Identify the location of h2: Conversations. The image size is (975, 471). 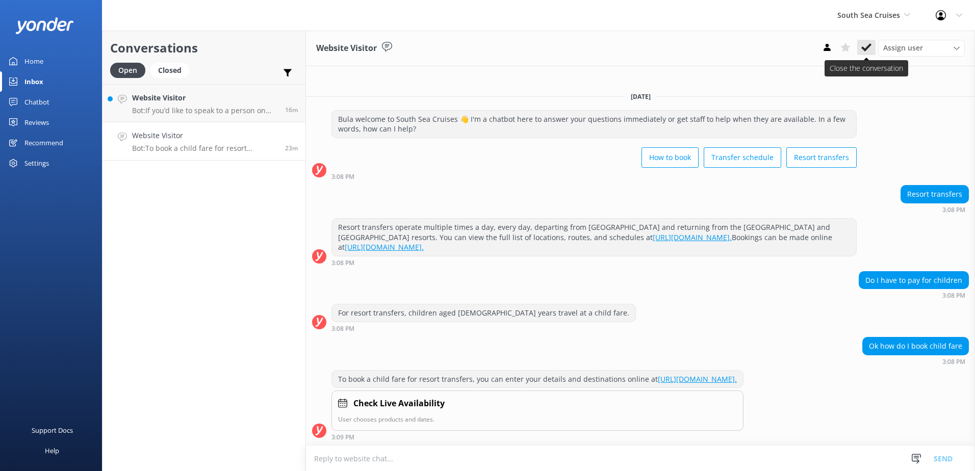
(204, 48).